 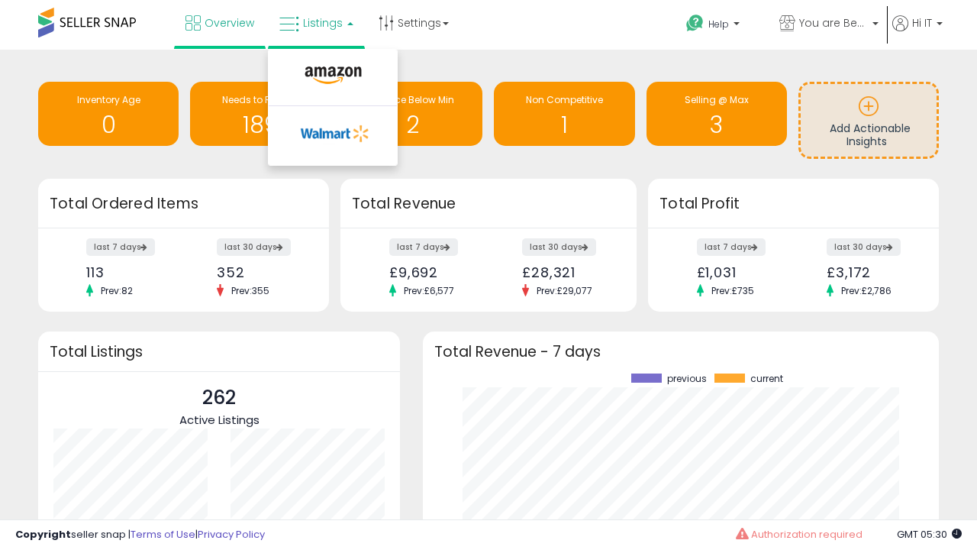 What do you see at coordinates (564, 124) in the screenshot?
I see `h1: 1` at bounding box center [564, 124].